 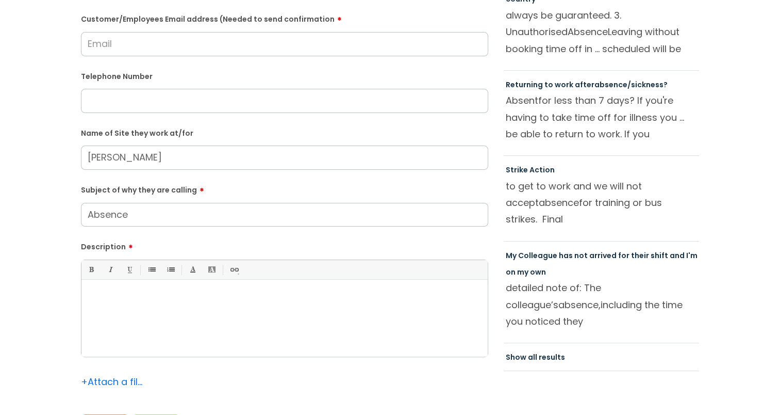 I want to click on a: Font Color, so click(x=192, y=269).